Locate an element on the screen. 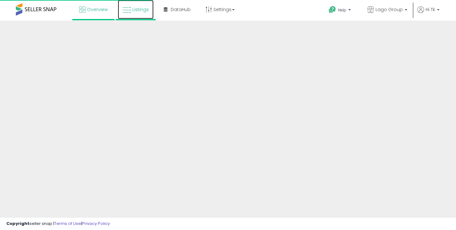 The image size is (456, 230). a: Terms of Use is located at coordinates (67, 223).